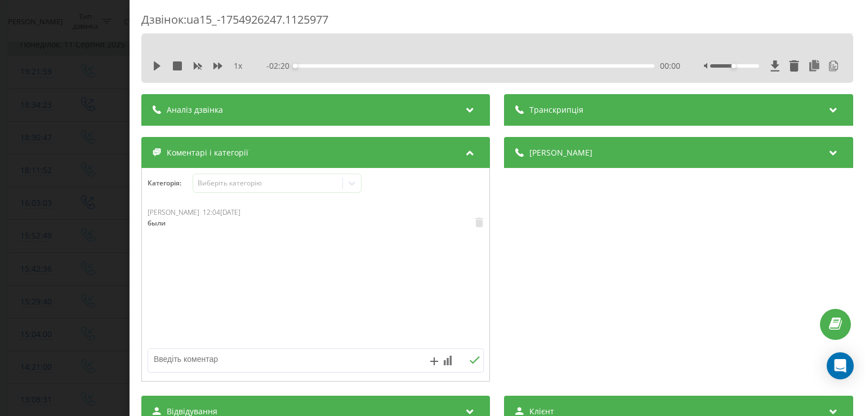 This screenshot has width=865, height=416. I want to click on div: были, so click(185, 223).